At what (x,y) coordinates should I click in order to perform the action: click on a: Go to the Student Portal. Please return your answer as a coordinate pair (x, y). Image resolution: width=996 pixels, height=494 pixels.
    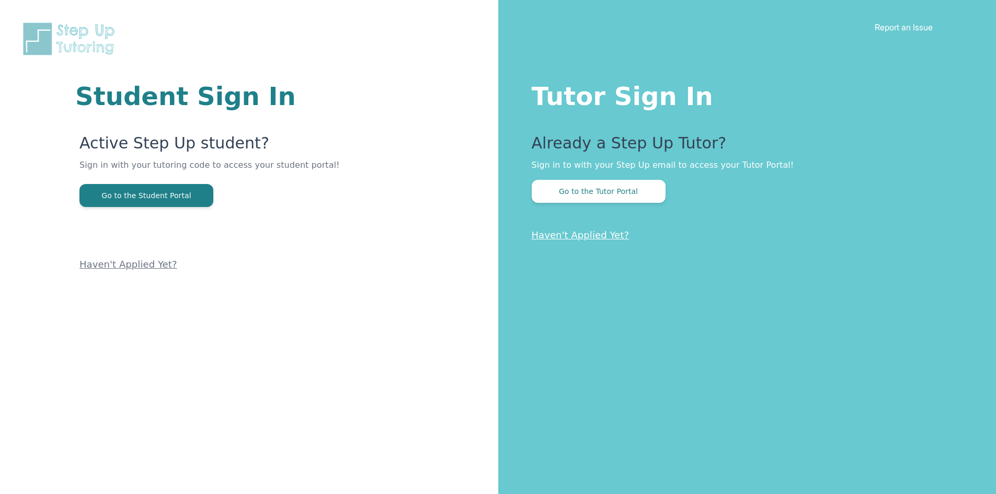
    Looking at the image, I should click on (146, 195).